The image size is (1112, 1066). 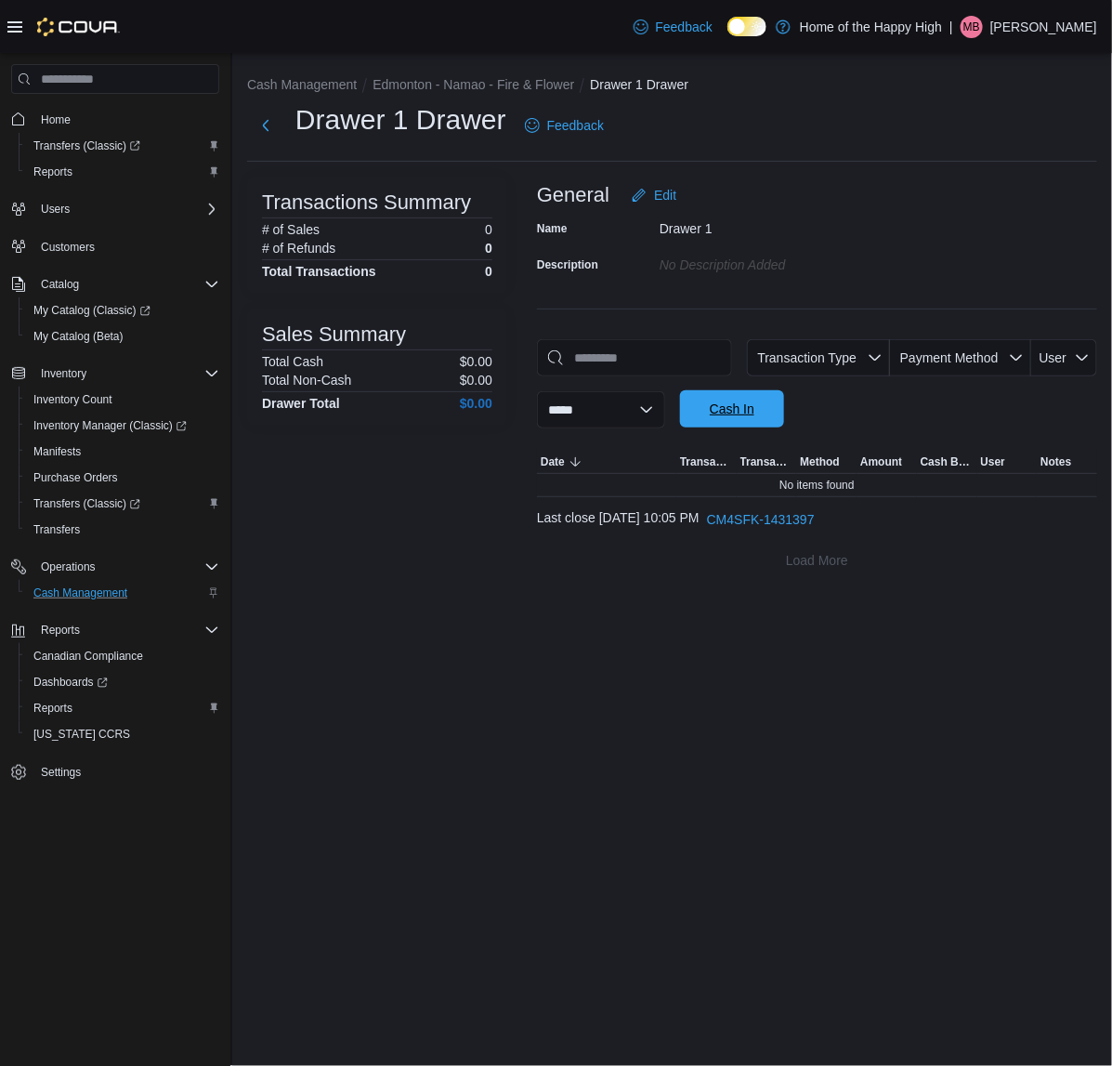 What do you see at coordinates (80, 593) in the screenshot?
I see `span: Cash Management` at bounding box center [80, 593].